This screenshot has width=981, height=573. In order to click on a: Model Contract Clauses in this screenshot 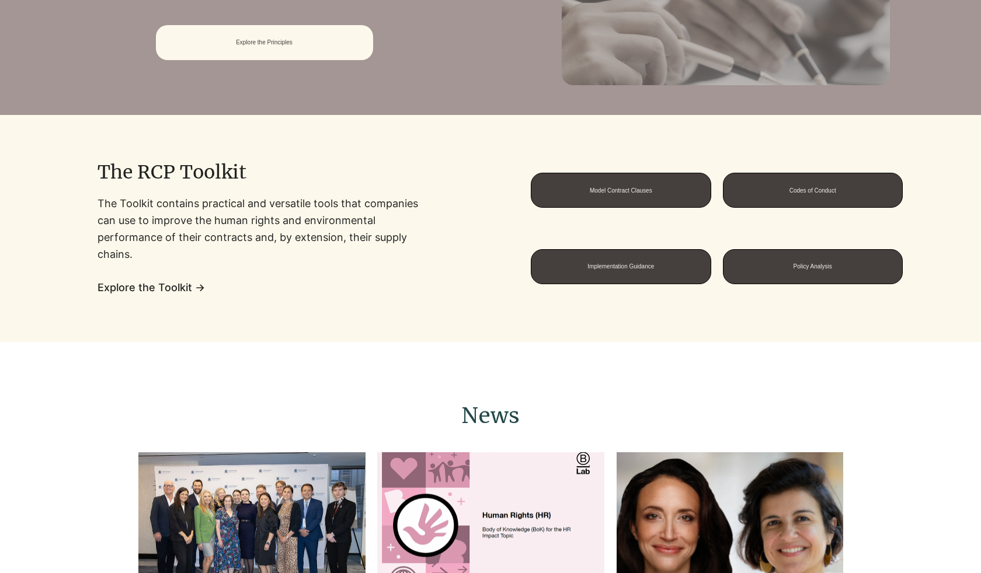, I will do `click(621, 190)`.